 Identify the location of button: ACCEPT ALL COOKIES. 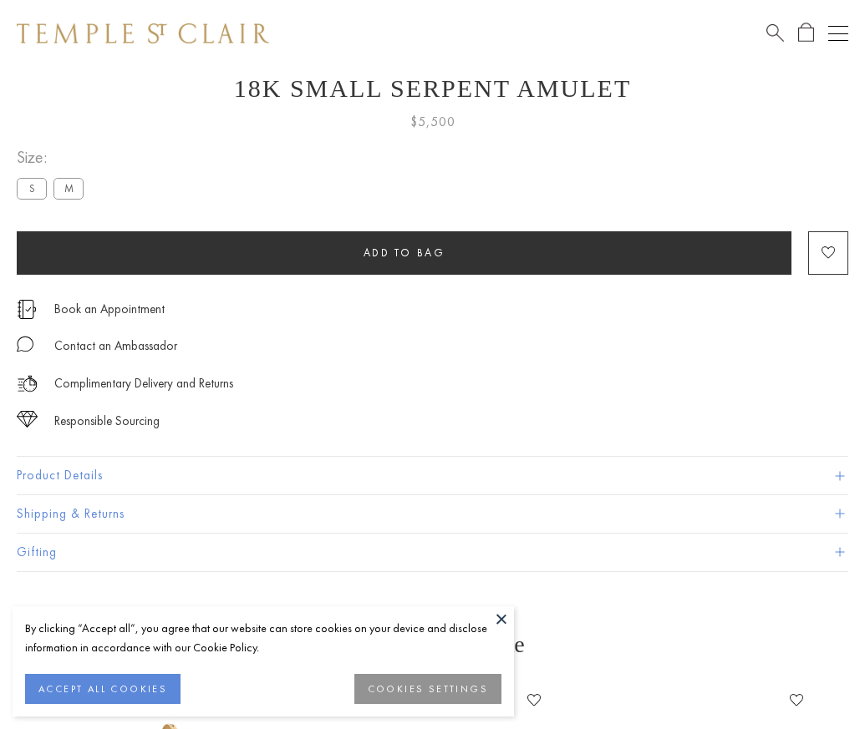
(103, 689).